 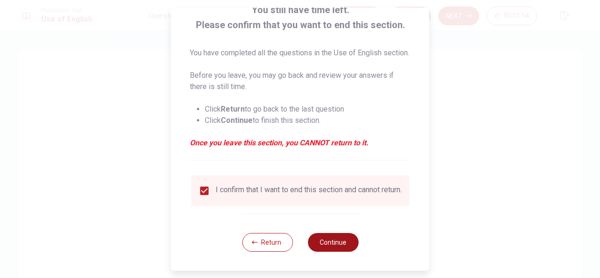 I want to click on p: Before you leave, you may go back and review your answers if there is still time., so click(x=300, y=81).